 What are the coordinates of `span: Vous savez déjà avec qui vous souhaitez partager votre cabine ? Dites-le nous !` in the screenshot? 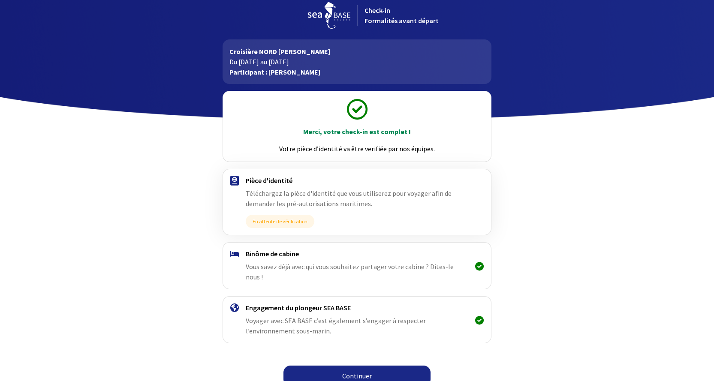 It's located at (349, 272).